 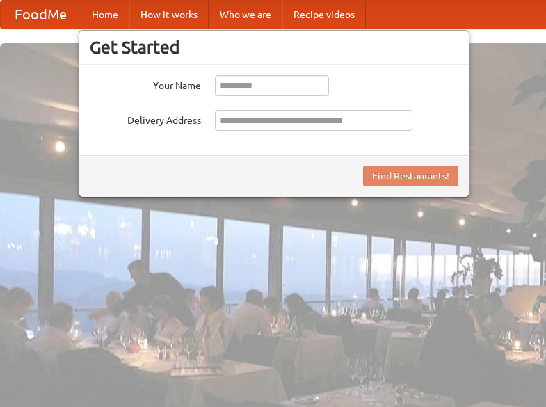 What do you see at coordinates (169, 15) in the screenshot?
I see `a: How it works` at bounding box center [169, 15].